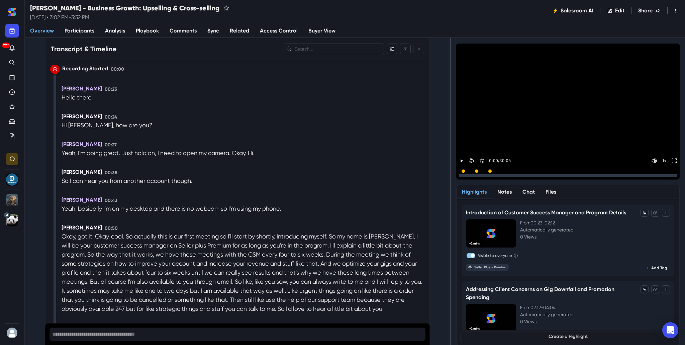 This screenshot has height=345, width=685. What do you see at coordinates (127, 180) in the screenshot?
I see `p: So I can hear you from another account though.` at bounding box center [127, 180].